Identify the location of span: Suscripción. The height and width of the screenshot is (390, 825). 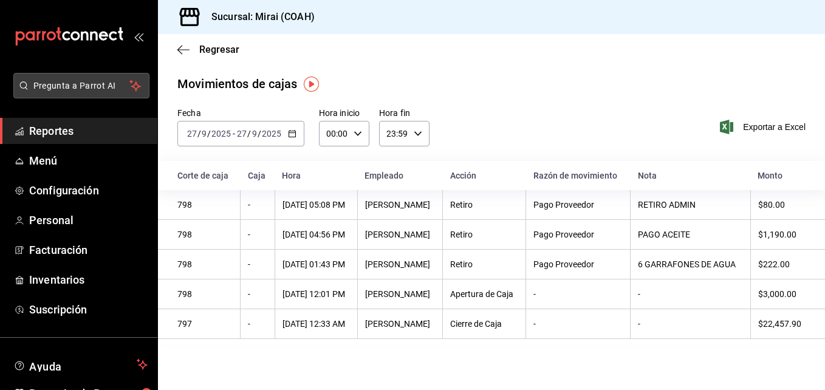
(88, 309).